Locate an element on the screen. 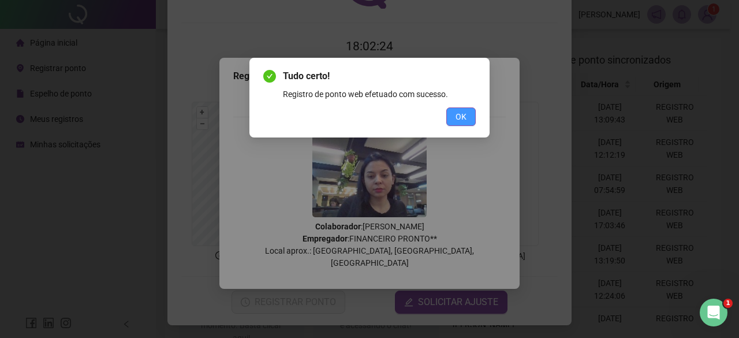 The height and width of the screenshot is (338, 739). button: OK is located at coordinates (461, 117).